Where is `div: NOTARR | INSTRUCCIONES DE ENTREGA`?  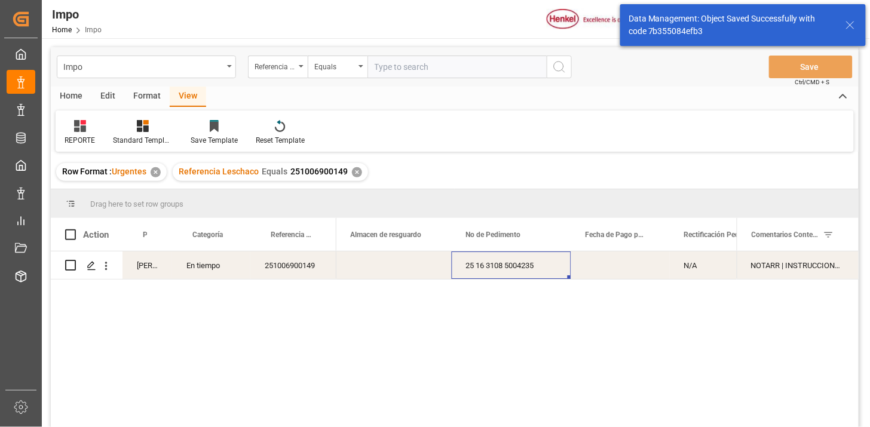
div: NOTARR | INSTRUCCIONES DE ENTREGA is located at coordinates (798, 265).